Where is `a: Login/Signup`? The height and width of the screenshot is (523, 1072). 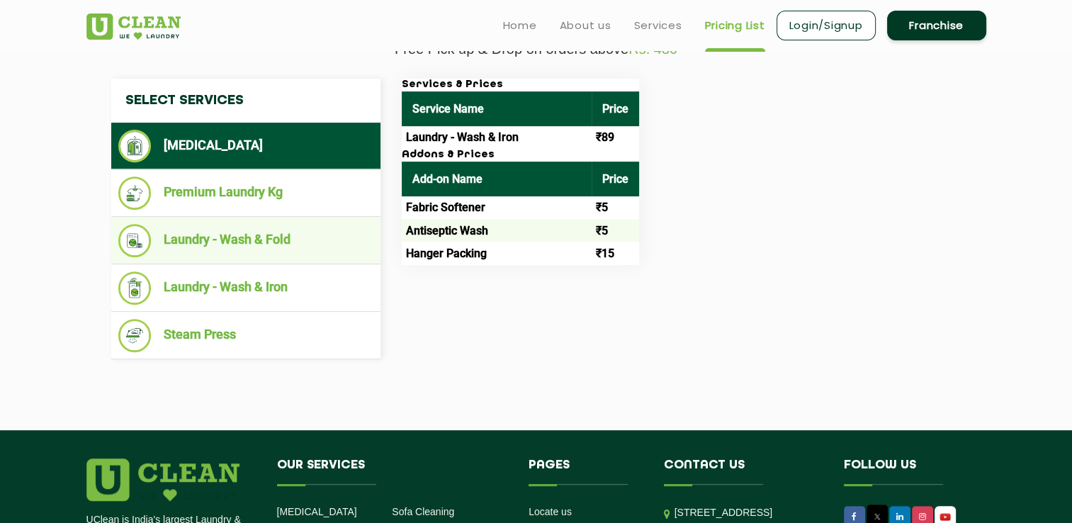
a: Login/Signup is located at coordinates (826, 26).